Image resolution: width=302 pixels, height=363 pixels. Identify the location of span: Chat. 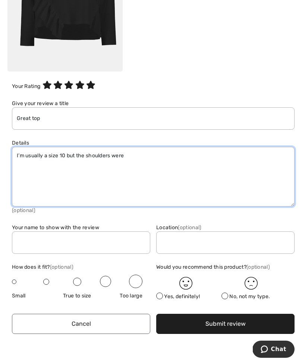
(26, 9).